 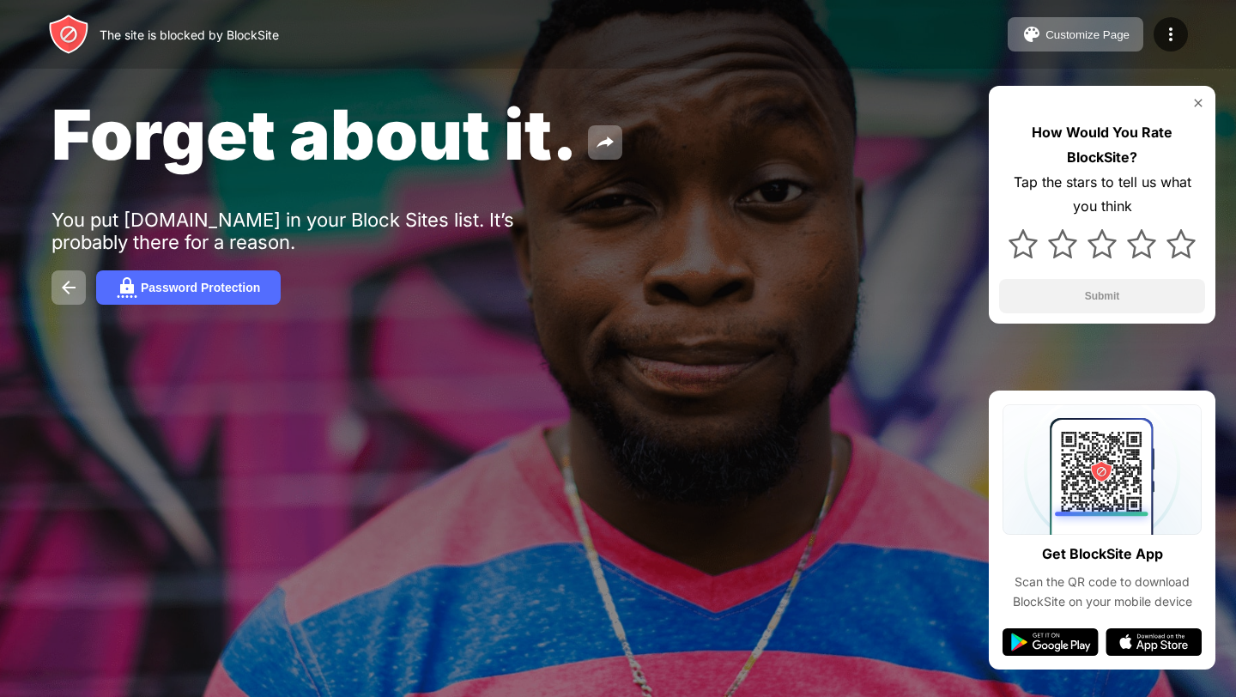 What do you see at coordinates (1171, 34) in the screenshot?
I see `img: menu-icon.svg` at bounding box center [1171, 34].